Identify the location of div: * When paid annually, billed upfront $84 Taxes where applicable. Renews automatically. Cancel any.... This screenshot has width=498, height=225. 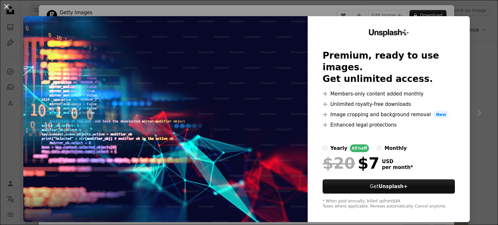
(389, 204).